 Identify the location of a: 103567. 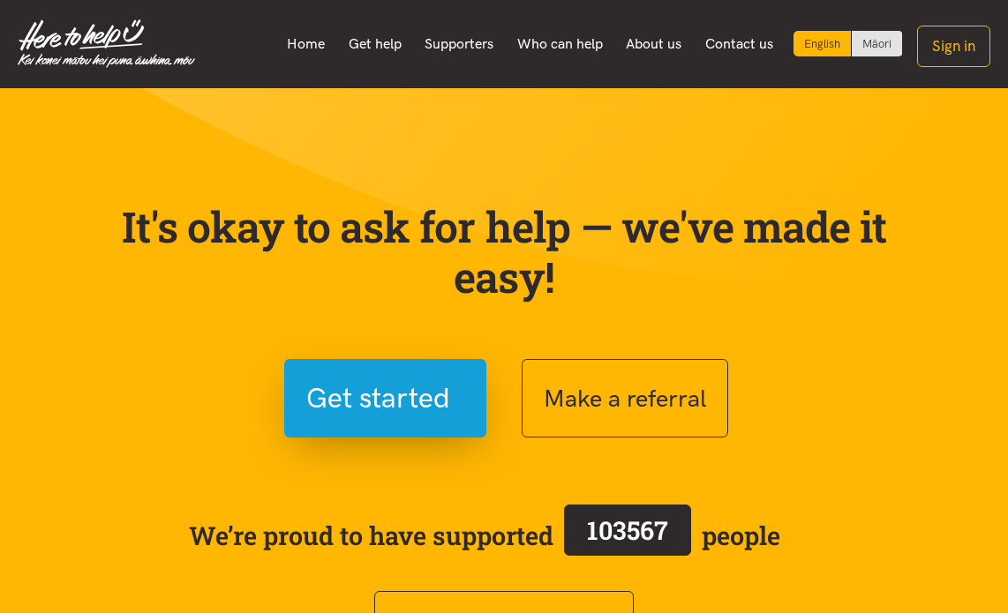
(628, 536).